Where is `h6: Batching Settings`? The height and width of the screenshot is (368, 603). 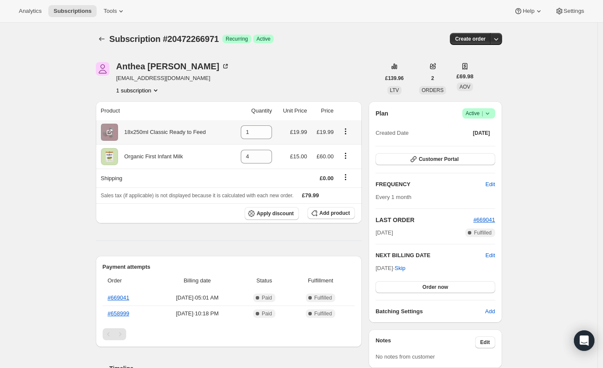 h6: Batching Settings is located at coordinates (430, 311).